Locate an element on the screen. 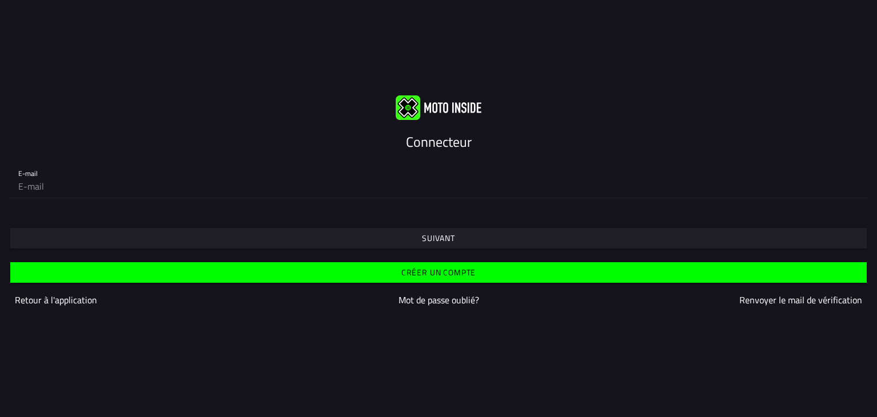  a: Retour à l'application is located at coordinates (56, 300).